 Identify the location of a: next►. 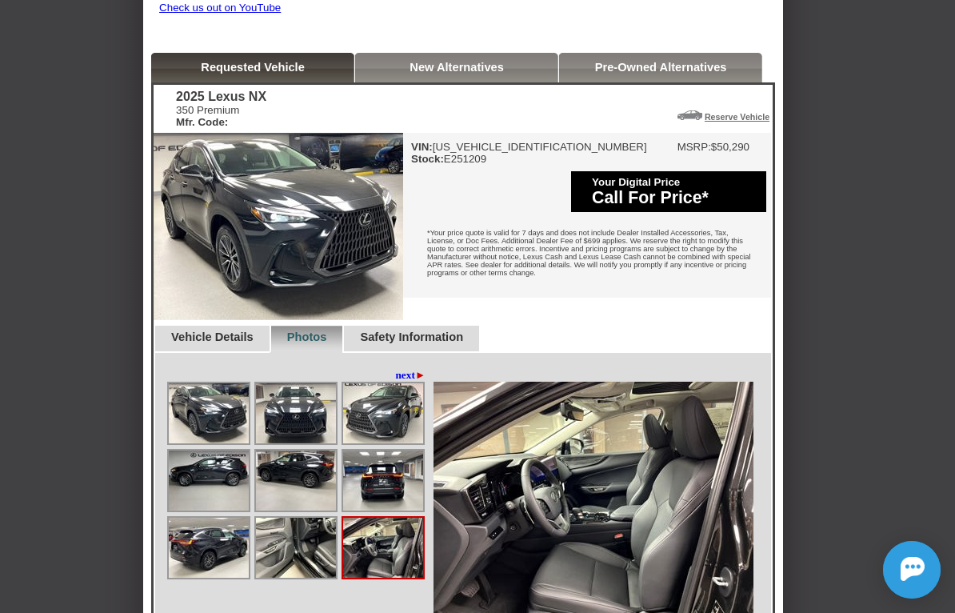
(410, 375).